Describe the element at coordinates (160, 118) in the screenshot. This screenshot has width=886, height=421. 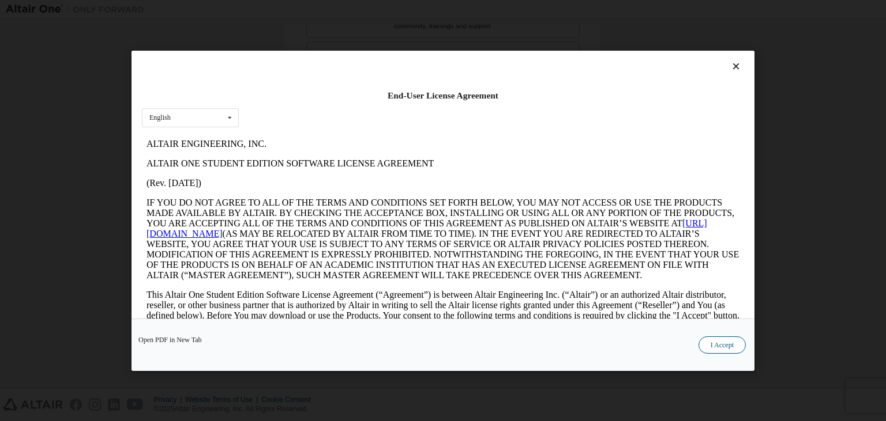
I see `div: English` at that location.